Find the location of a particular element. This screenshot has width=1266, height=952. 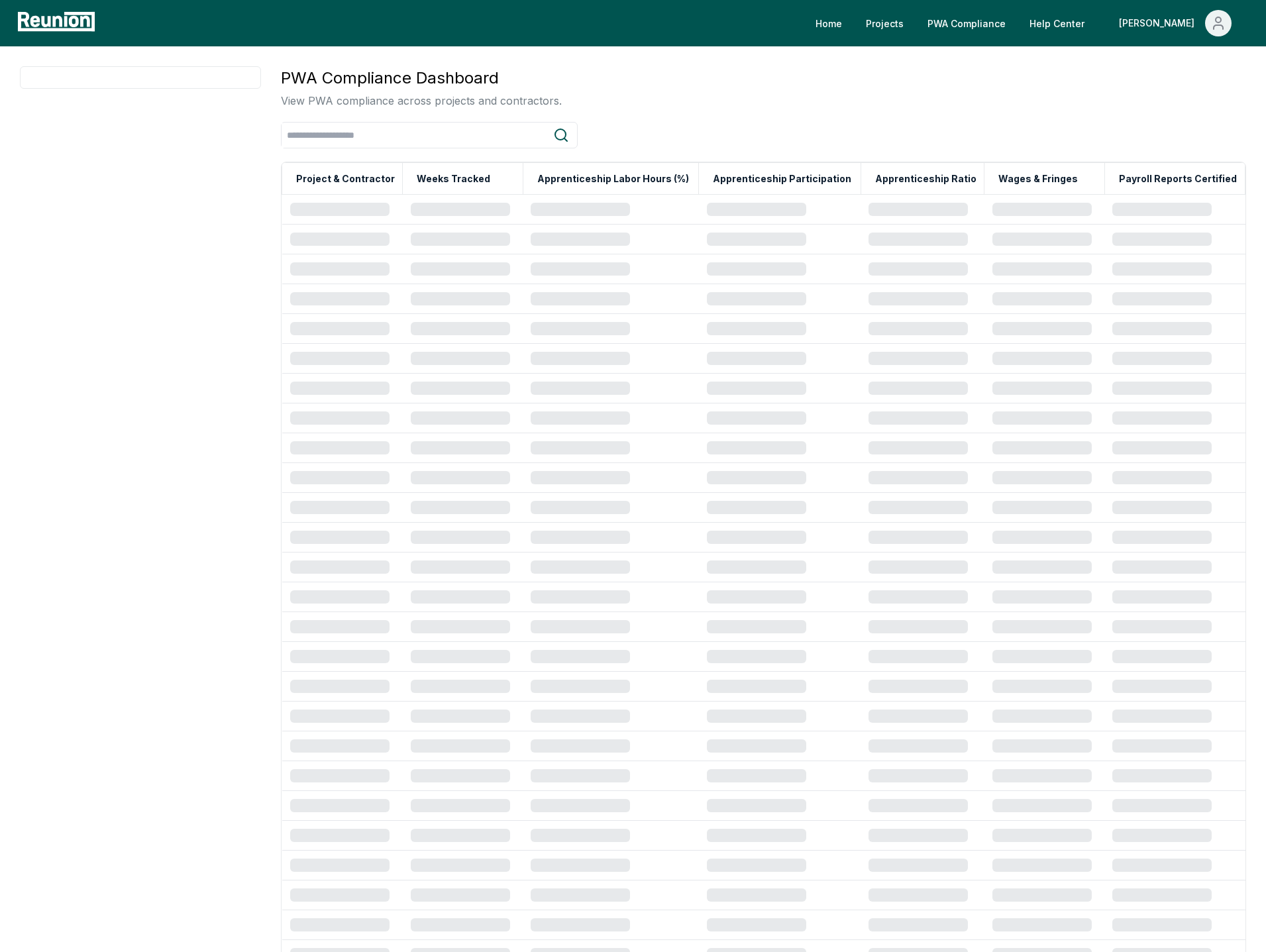

button: Project & Contractor is located at coordinates (345, 179).